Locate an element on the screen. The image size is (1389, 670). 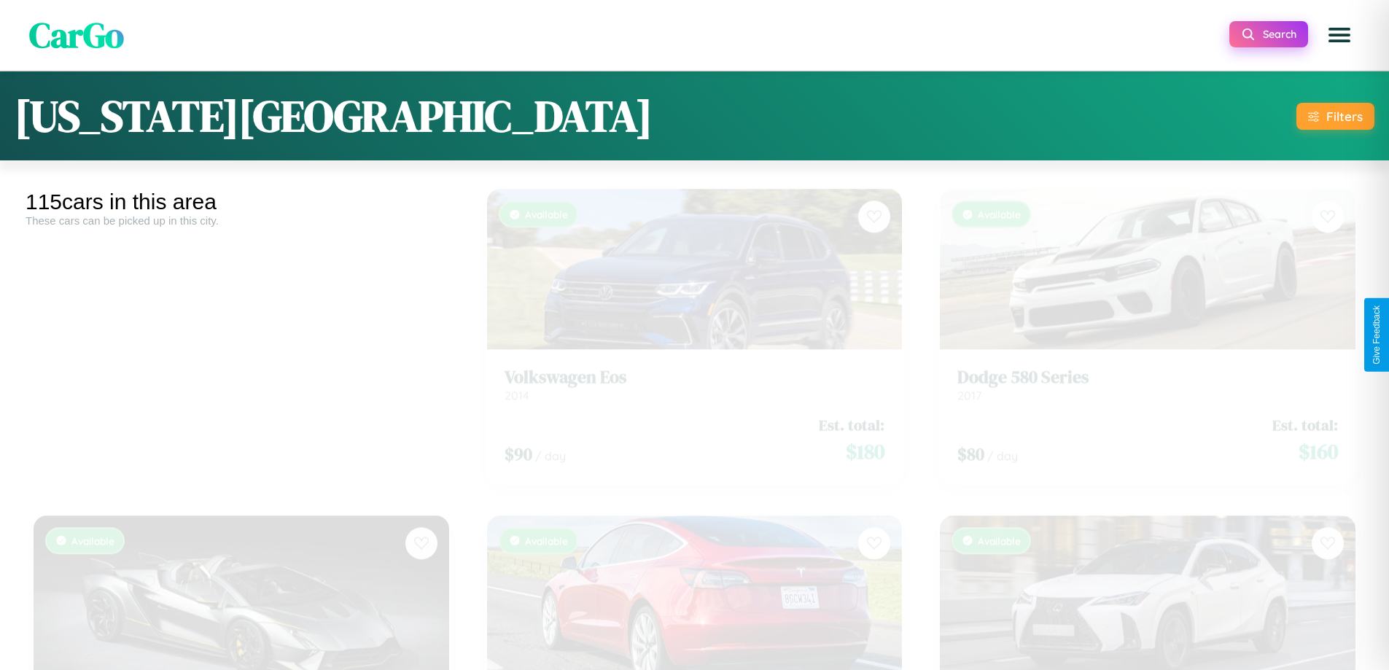
span: $ 180 is located at coordinates (865, 439).